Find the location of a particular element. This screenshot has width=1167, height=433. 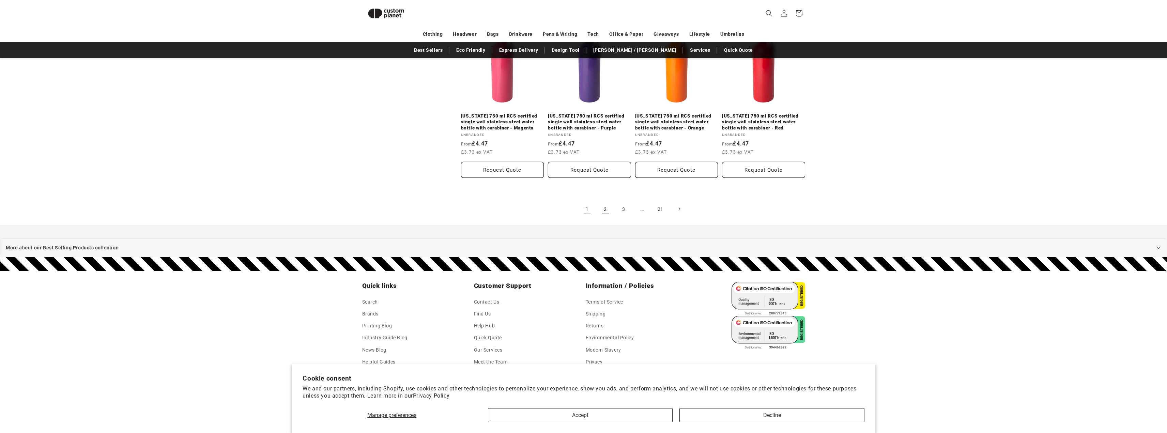

a: Privacy is located at coordinates (594, 362).